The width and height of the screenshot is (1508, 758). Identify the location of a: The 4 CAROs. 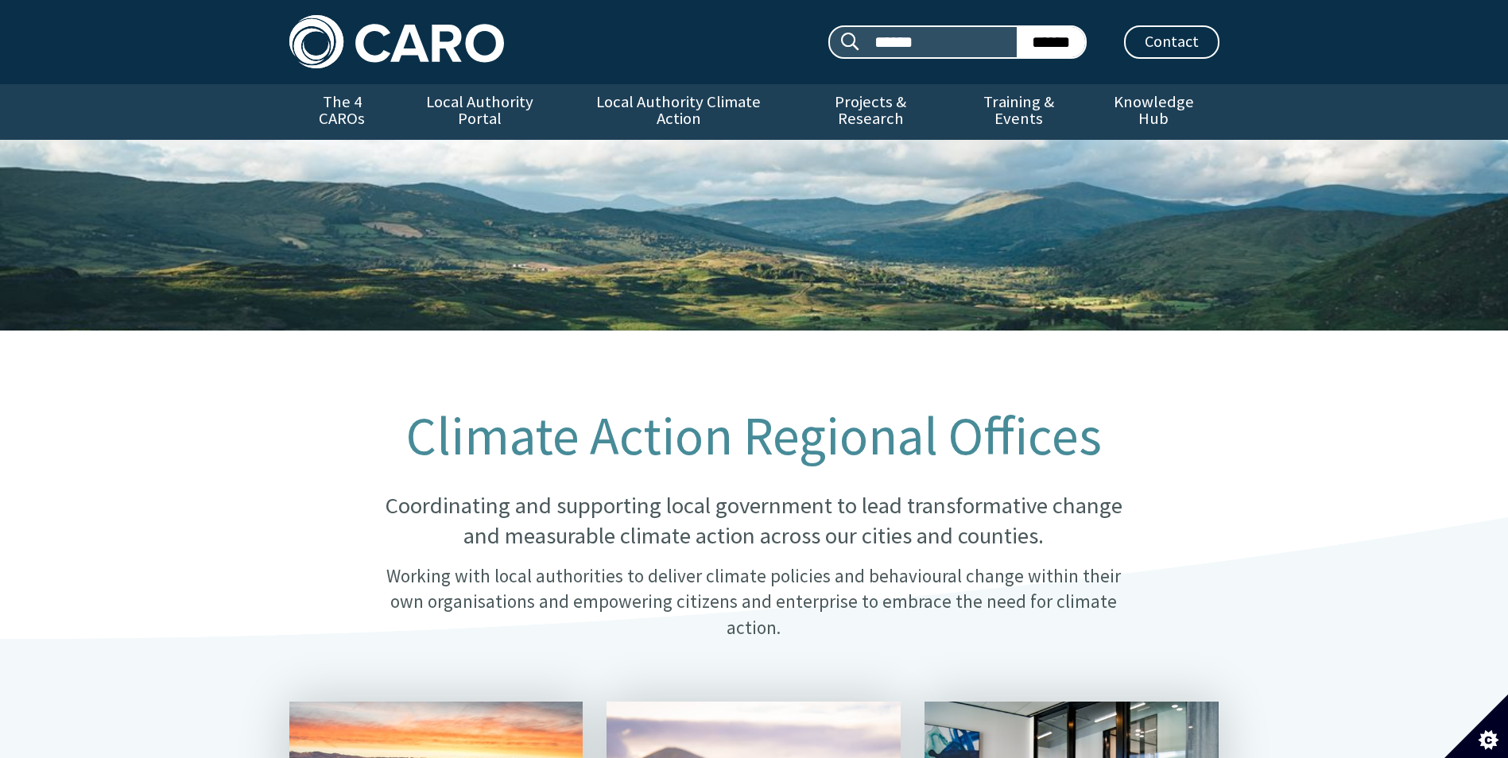
(342, 112).